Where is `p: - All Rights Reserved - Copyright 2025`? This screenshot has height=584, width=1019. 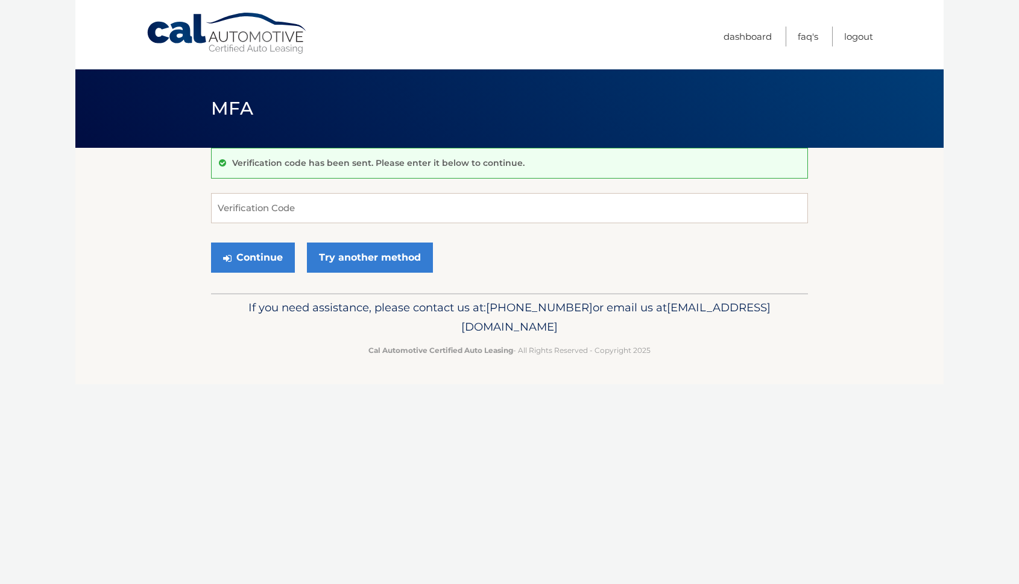 p: - All Rights Reserved - Copyright 2025 is located at coordinates (509, 350).